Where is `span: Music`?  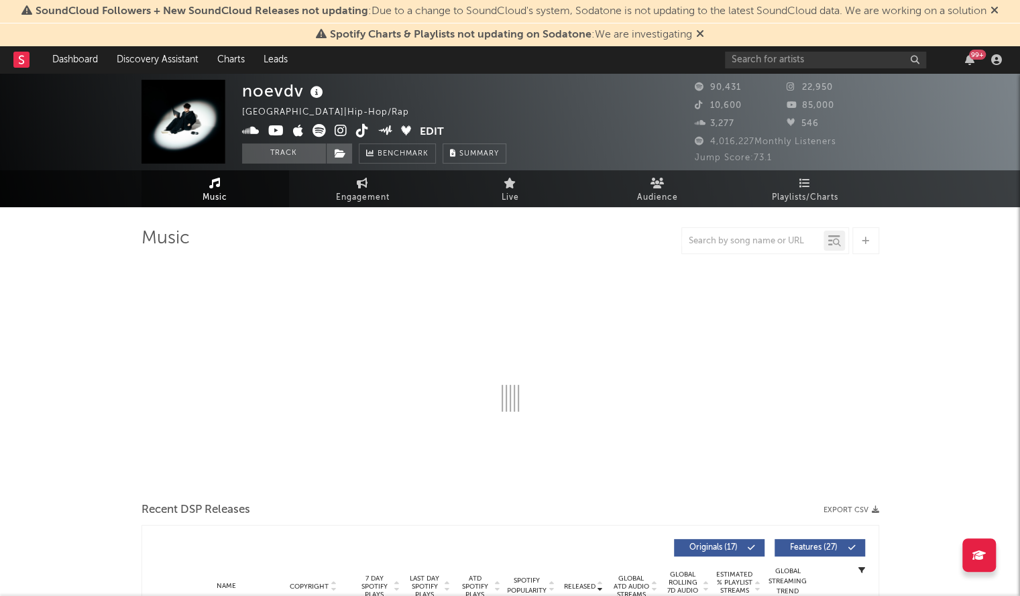 span: Music is located at coordinates (215, 198).